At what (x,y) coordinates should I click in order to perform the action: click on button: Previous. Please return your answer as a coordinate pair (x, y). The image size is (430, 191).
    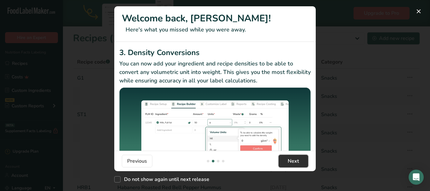
    Looking at the image, I should click on (137, 161).